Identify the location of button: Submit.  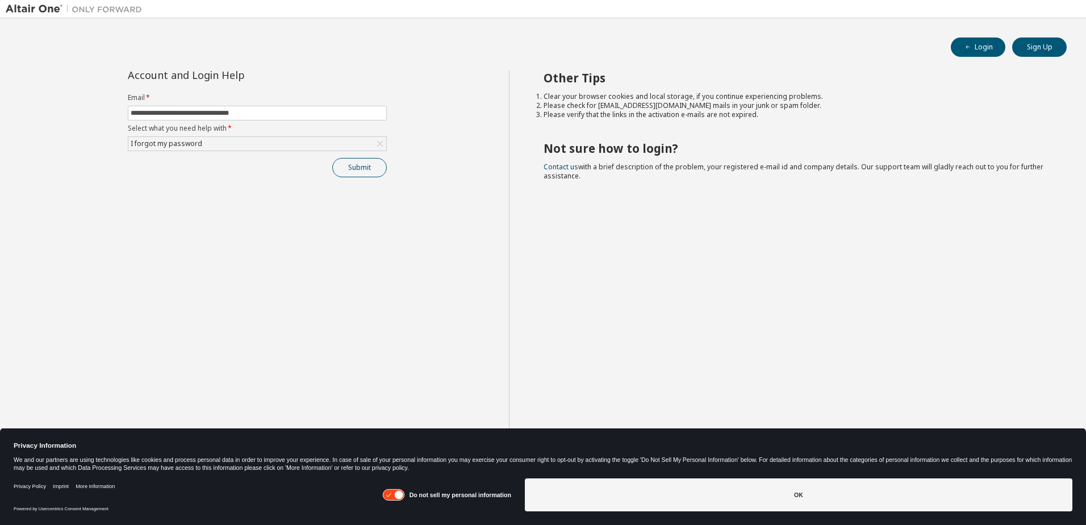
(359, 167).